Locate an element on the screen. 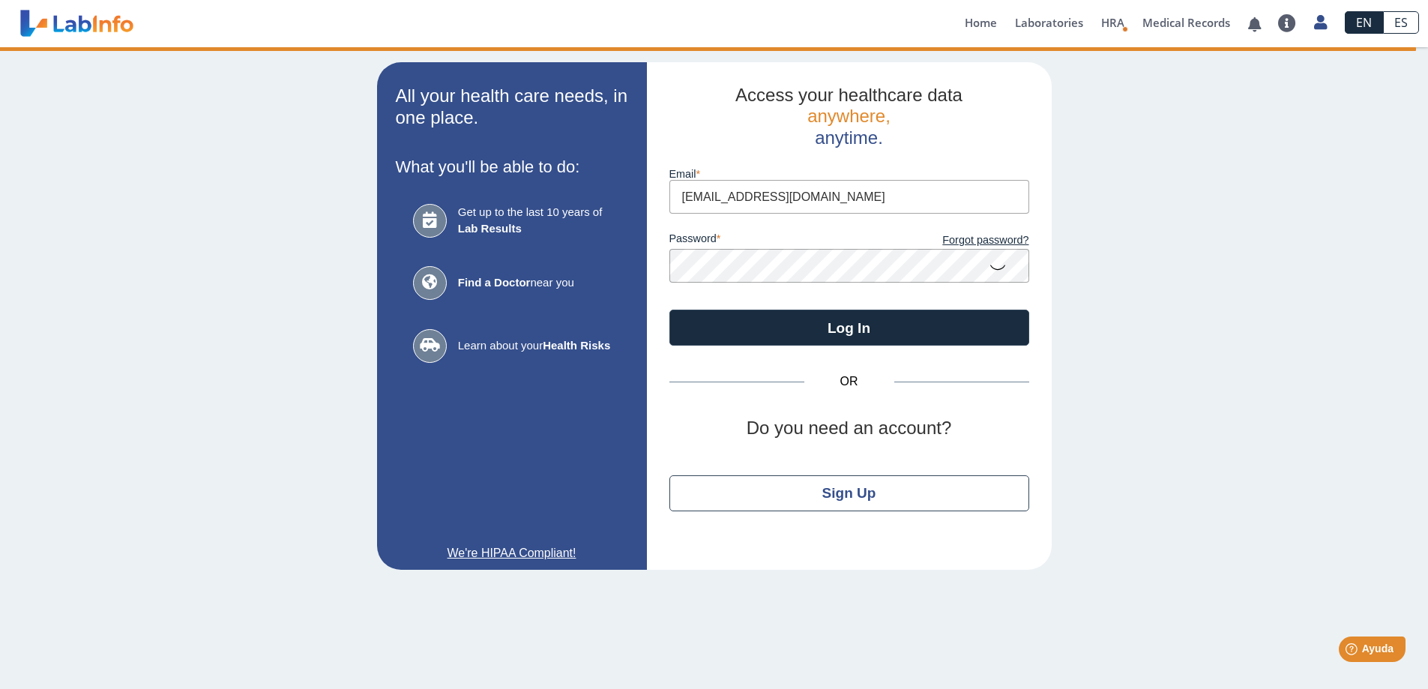 This screenshot has width=1428, height=689. span: HRA is located at coordinates (1113, 22).